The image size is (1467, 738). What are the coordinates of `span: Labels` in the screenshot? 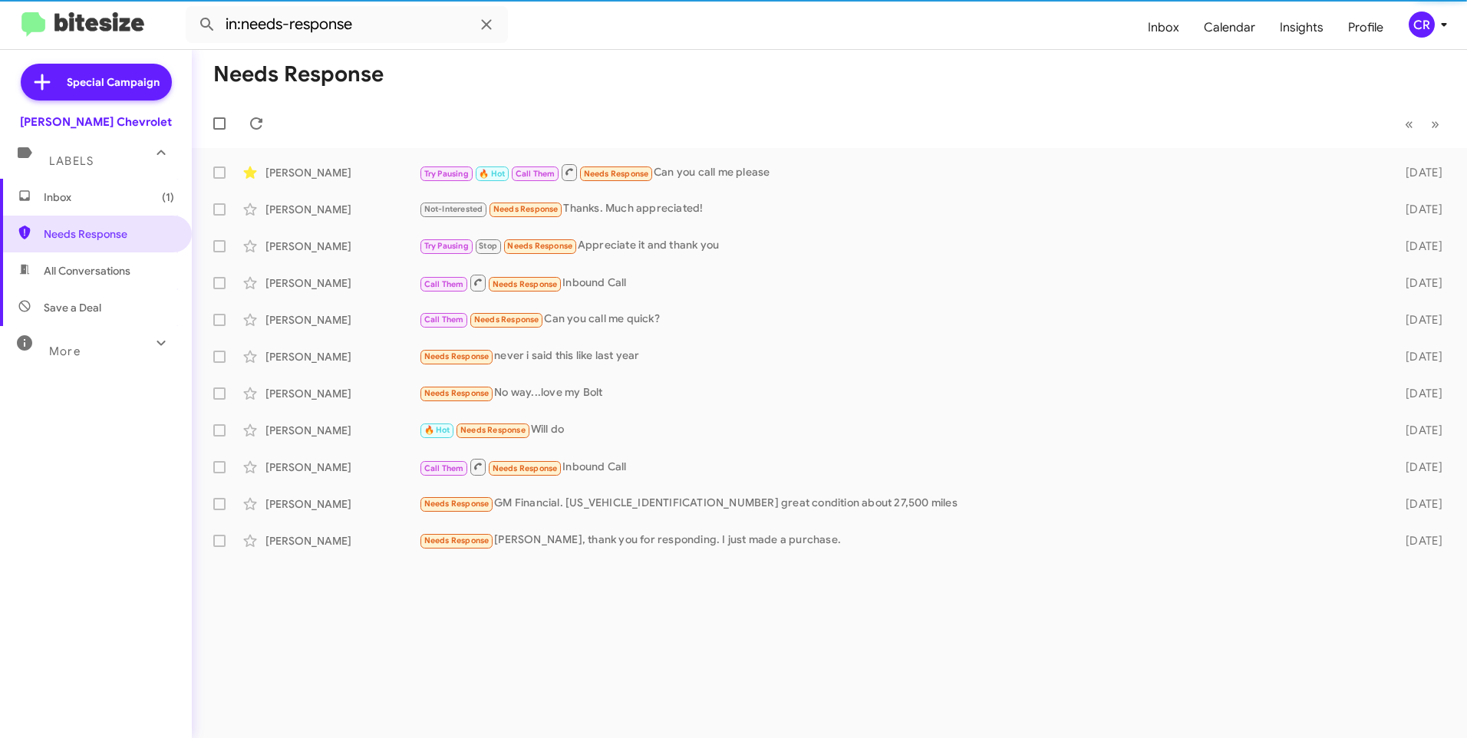 It's located at (71, 161).